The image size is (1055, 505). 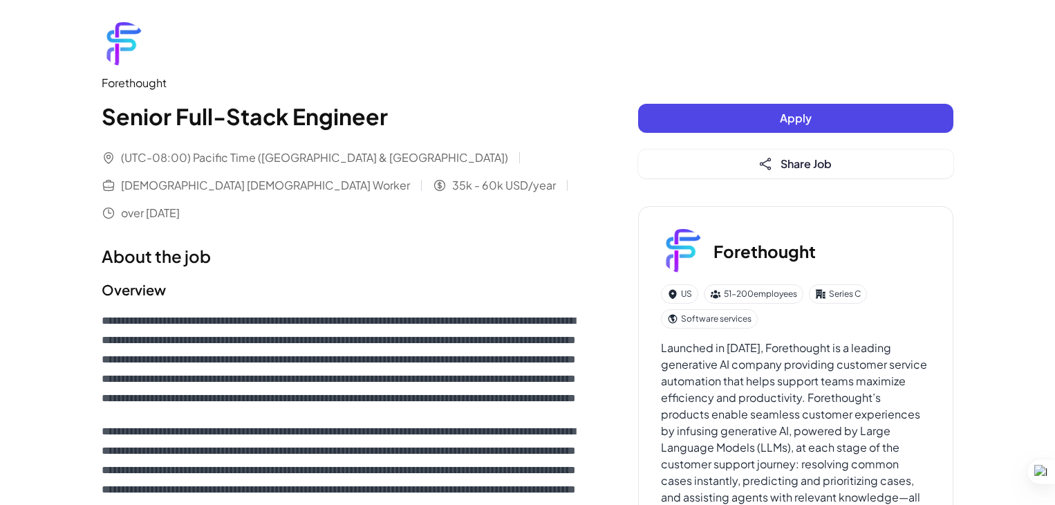 I want to click on h1: Senior Full-Stack Engineer, so click(x=342, y=116).